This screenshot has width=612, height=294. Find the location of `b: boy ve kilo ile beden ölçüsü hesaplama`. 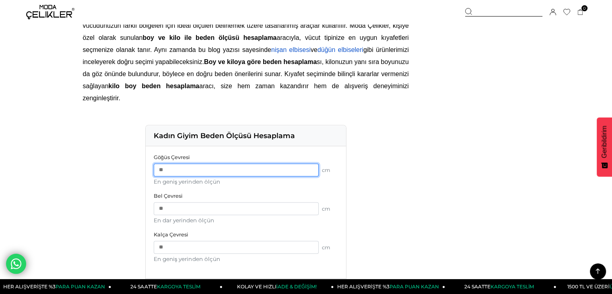

b: boy ve kilo ile beden ölçüsü hesaplama is located at coordinates (209, 37).